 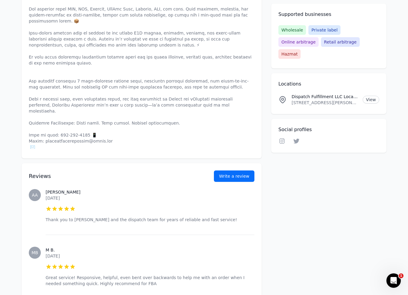 What do you see at coordinates (371, 100) in the screenshot?
I see `a: View` at bounding box center [371, 100].